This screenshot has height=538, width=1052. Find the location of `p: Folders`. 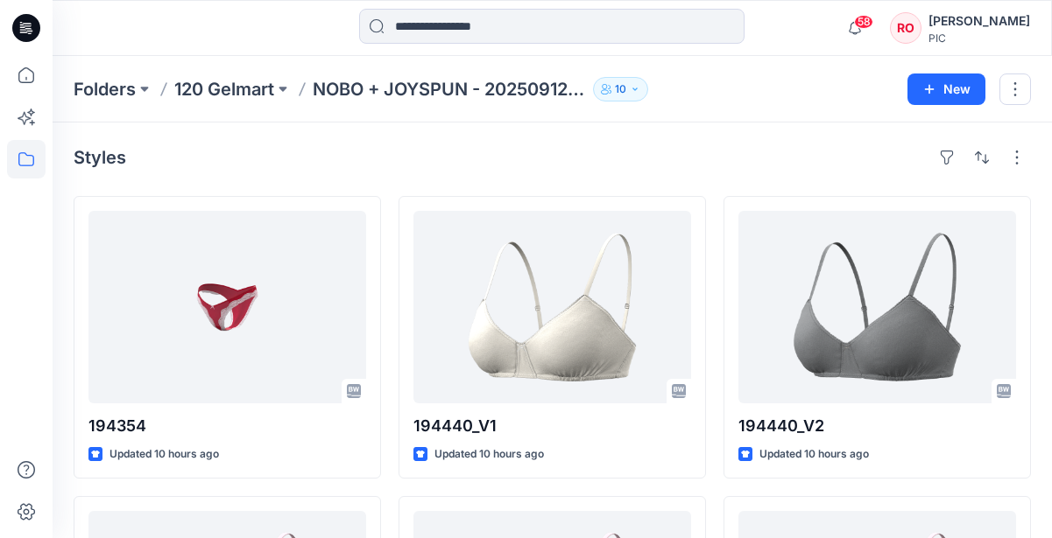

p: Folders is located at coordinates (104, 89).